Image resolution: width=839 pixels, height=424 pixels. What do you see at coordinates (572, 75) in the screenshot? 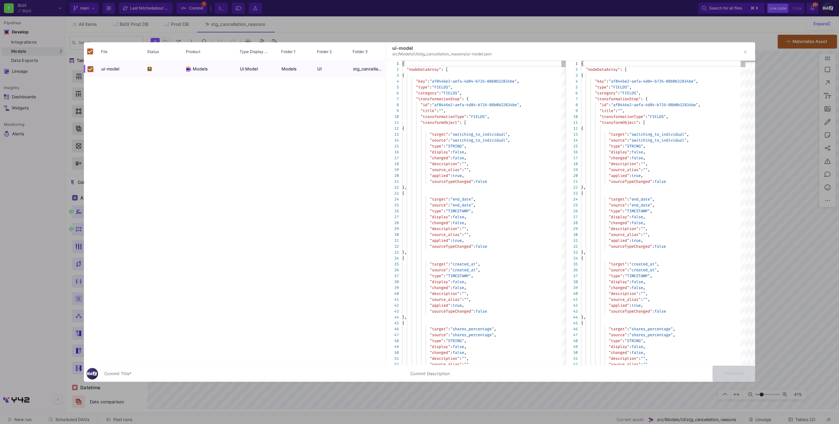
I see `div: 3` at bounding box center [572, 75].